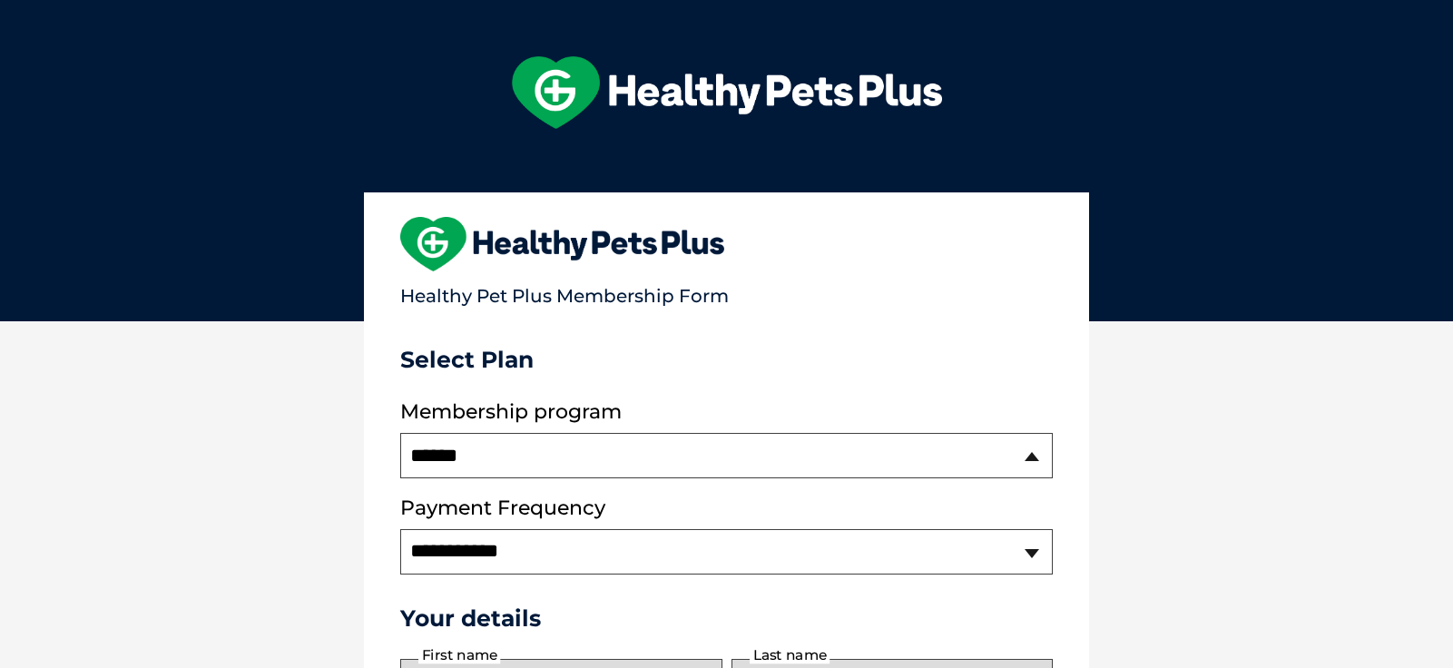  I want to click on img: heart-shape-hpp-logo-large.png, so click(562, 244).